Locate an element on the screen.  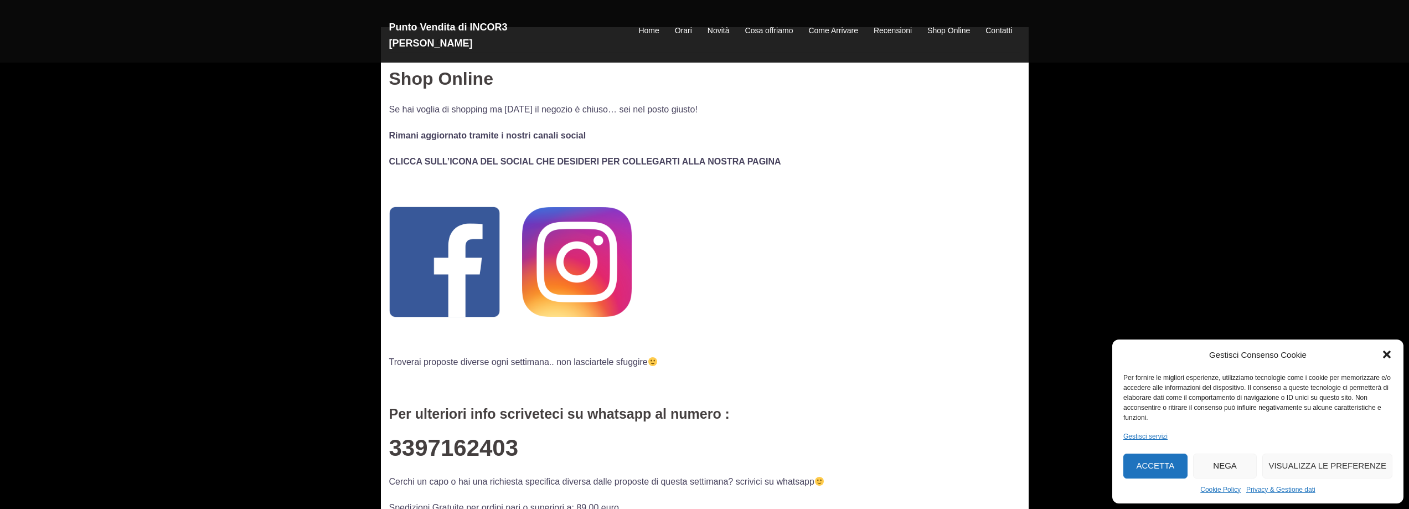
p: Cerchi un capo o hai una richiesta specifica diversa dalle proposte di questa settimana? scrivici... is located at coordinates (705, 481).